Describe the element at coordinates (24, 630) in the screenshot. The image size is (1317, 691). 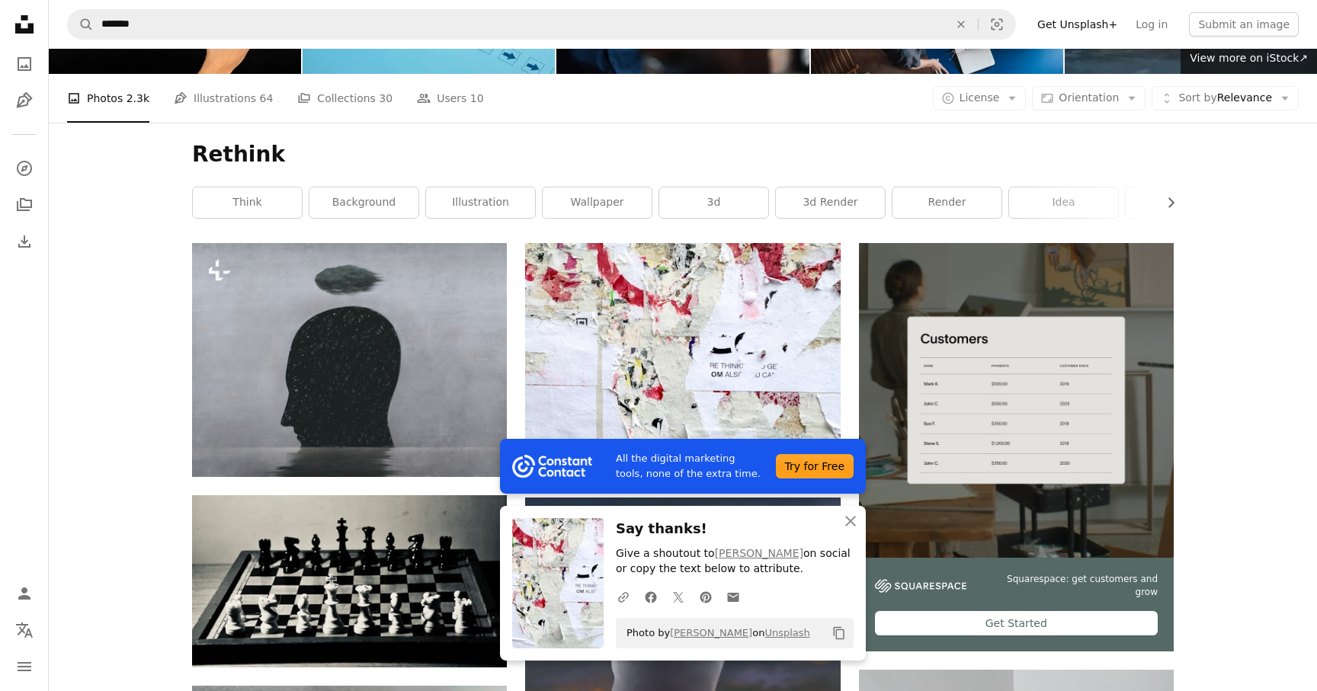
I see `button: Language` at that location.